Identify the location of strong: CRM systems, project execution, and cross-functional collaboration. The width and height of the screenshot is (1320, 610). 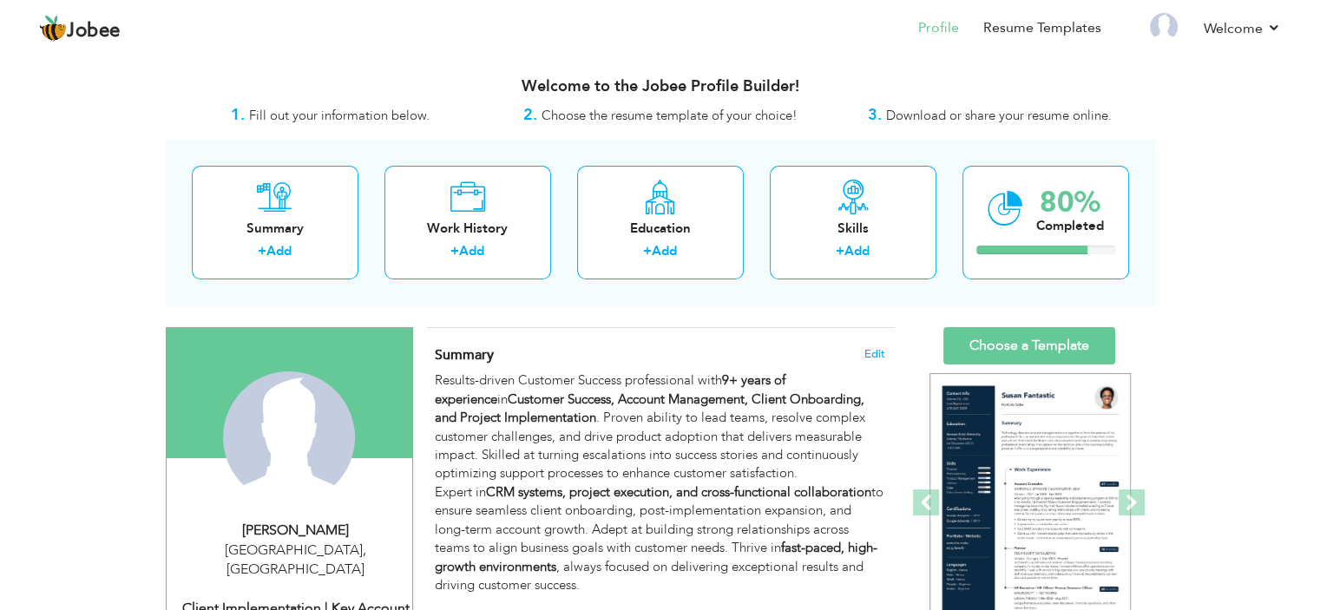
(679, 492).